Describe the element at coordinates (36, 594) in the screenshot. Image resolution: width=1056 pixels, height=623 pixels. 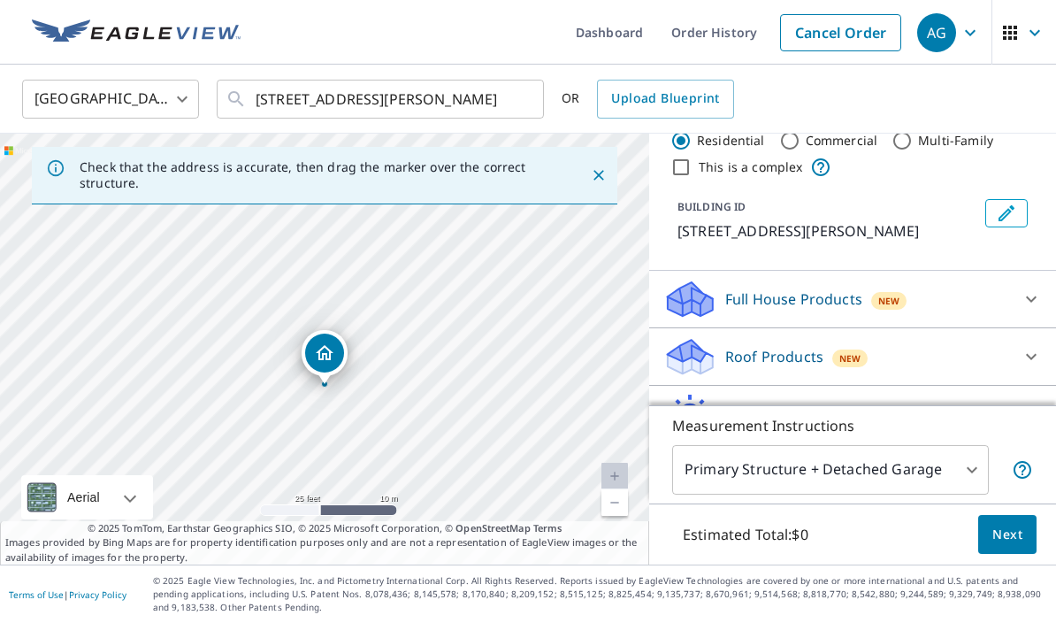
I see `a: Terms of Use` at that location.